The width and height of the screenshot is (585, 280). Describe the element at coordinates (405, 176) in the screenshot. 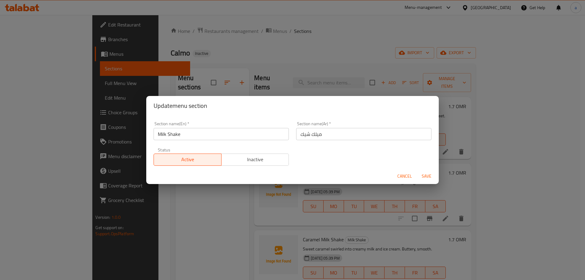

I see `span: Cancel` at that location.